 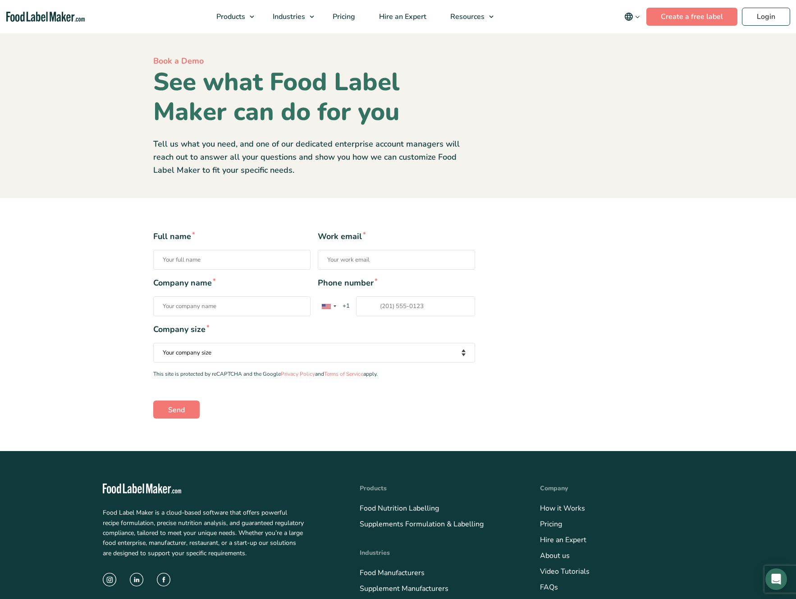 What do you see at coordinates (298, 374) in the screenshot?
I see `a: Privacy Policy` at bounding box center [298, 374].